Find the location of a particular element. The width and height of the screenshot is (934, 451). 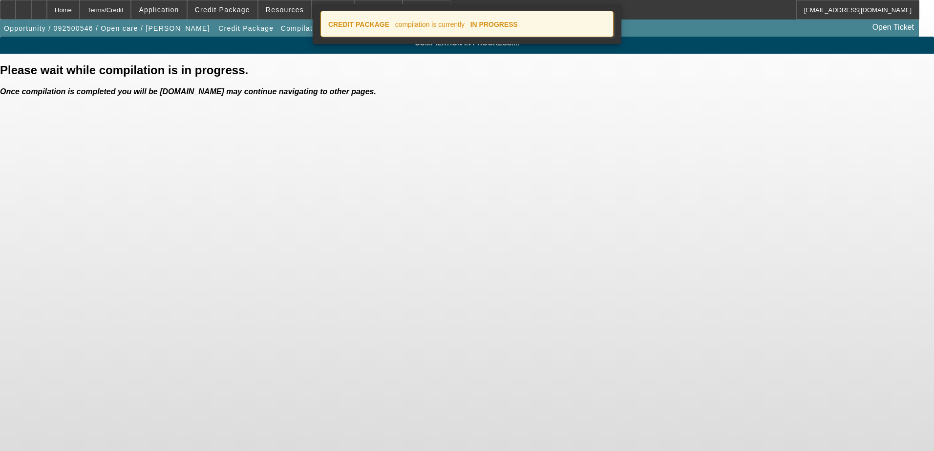

span: Resources is located at coordinates (285, 10).